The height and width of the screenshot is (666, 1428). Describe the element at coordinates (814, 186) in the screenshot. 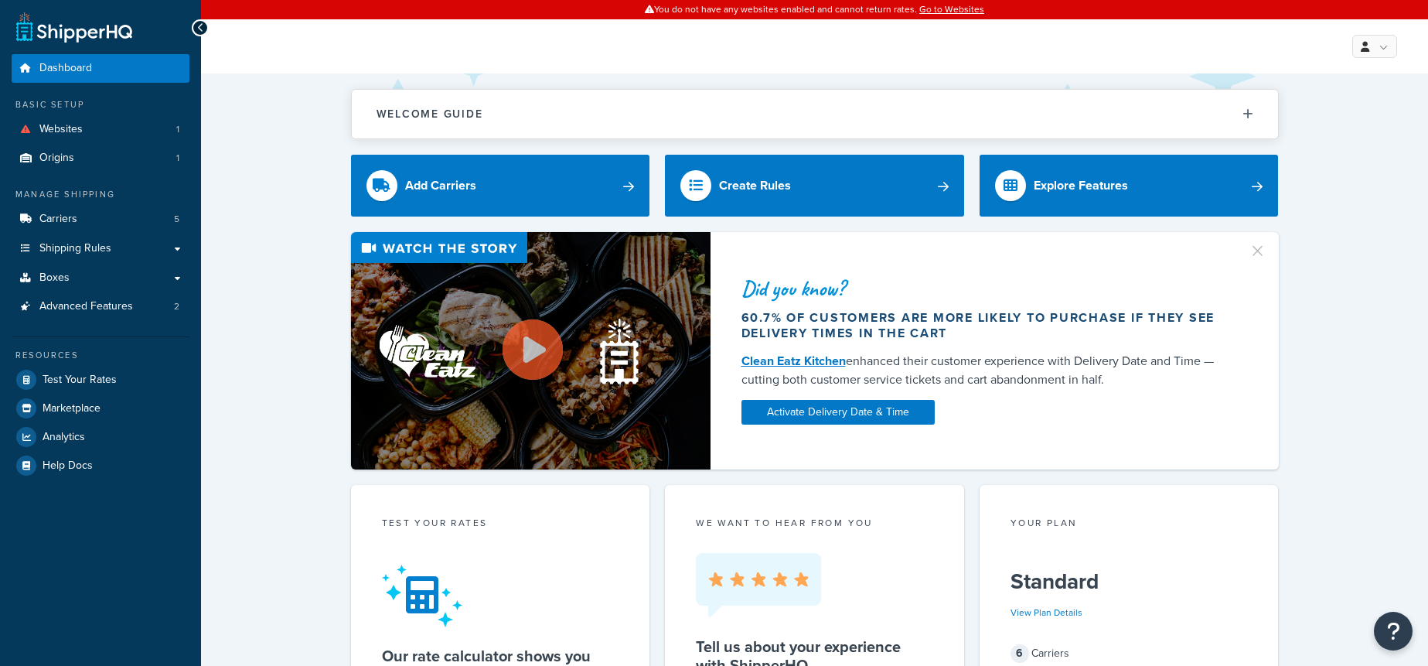

I see `a: Create Rules` at that location.